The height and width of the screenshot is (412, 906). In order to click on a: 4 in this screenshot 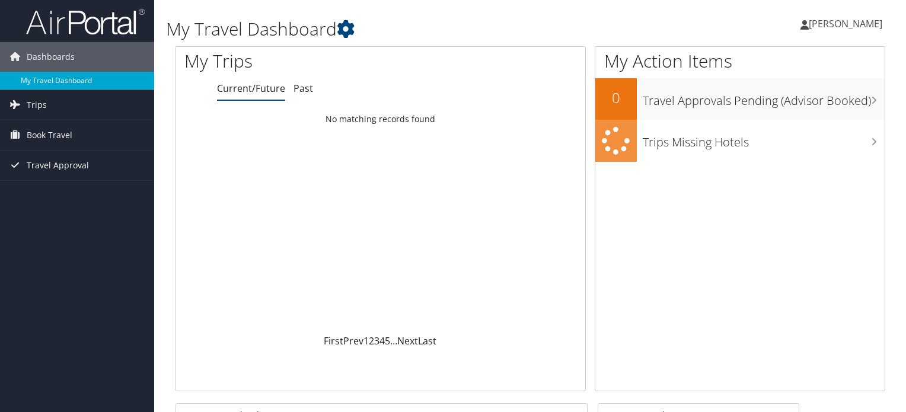, I will do `click(382, 341)`.